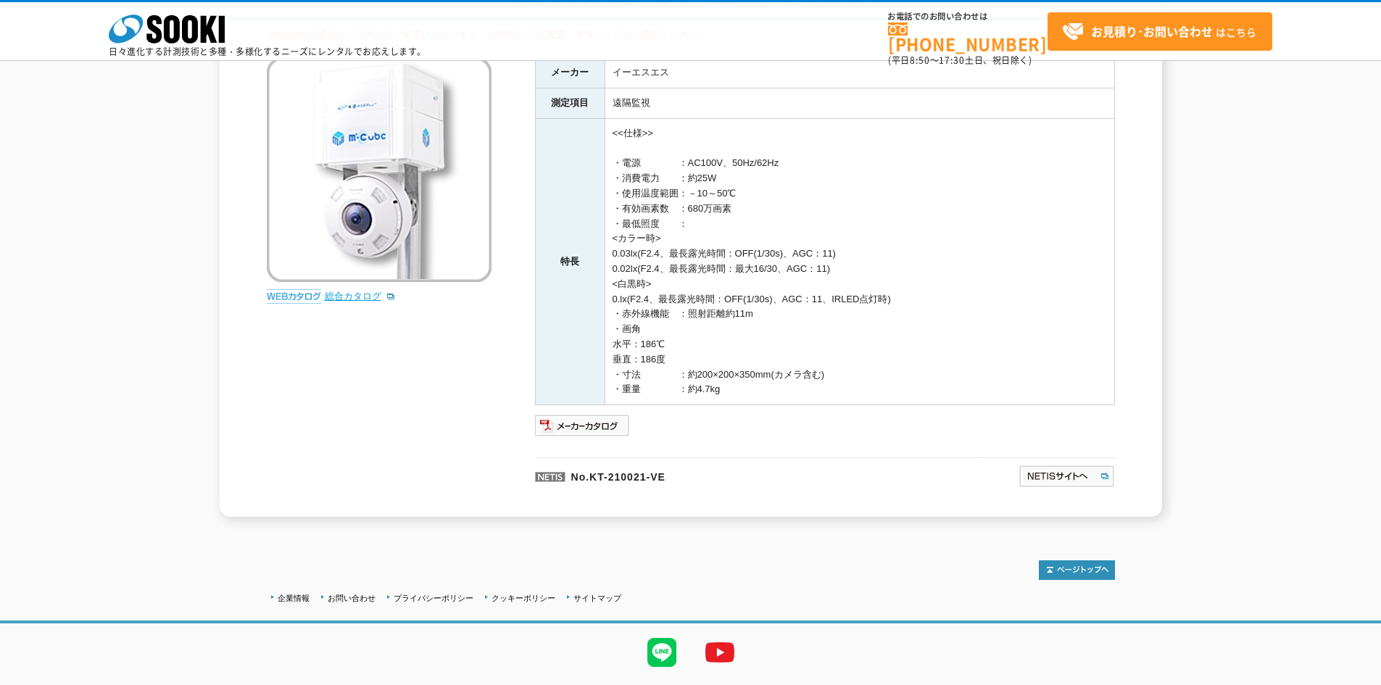 This screenshot has width=1381, height=685. What do you see at coordinates (859, 103) in the screenshot?
I see `td: 遠隔監視` at bounding box center [859, 103].